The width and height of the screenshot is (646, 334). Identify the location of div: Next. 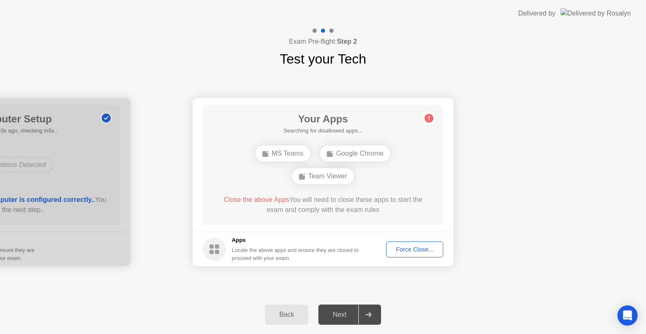
(339, 315).